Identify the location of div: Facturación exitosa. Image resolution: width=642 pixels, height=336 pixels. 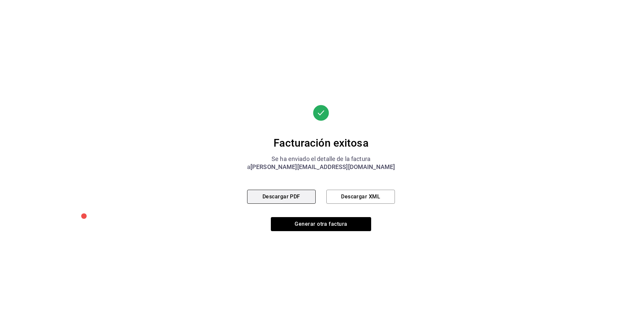
(321, 143).